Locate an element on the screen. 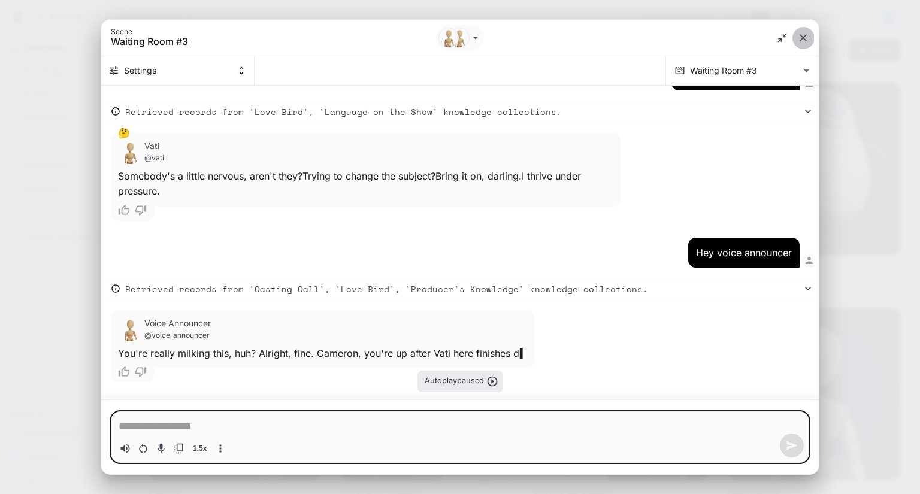  button: More actions is located at coordinates (220, 448).